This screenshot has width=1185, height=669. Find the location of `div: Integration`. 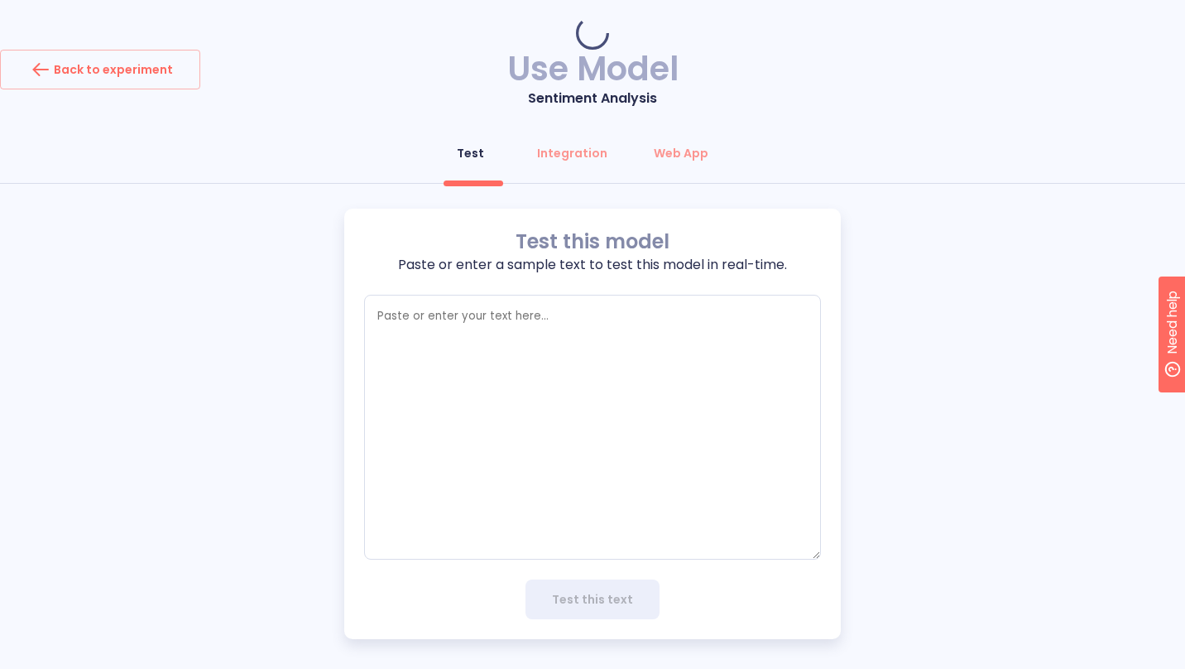

div: Integration is located at coordinates (572, 153).